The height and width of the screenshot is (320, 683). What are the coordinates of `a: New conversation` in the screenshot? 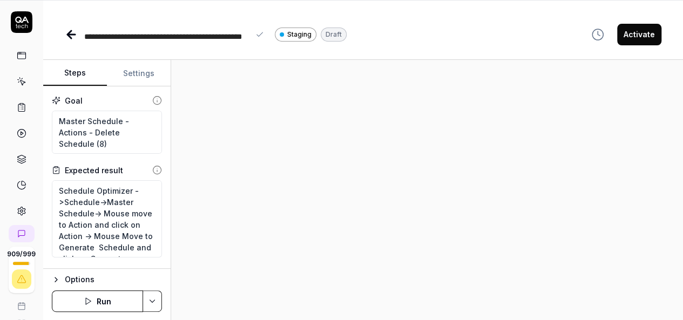 It's located at (22, 234).